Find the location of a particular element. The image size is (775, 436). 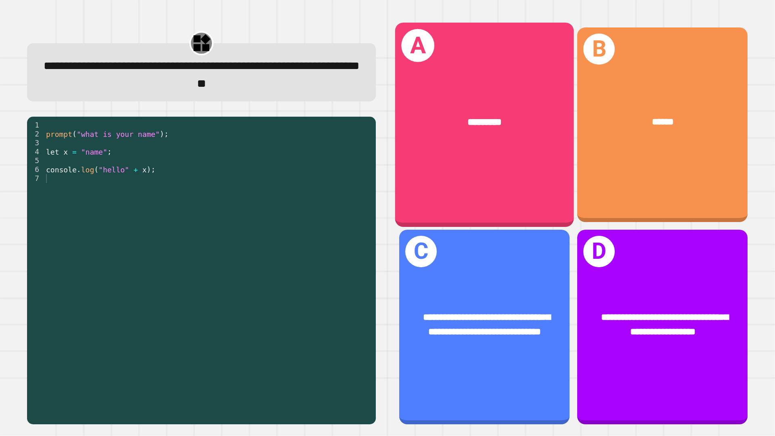

div: 2 is located at coordinates (36, 134).